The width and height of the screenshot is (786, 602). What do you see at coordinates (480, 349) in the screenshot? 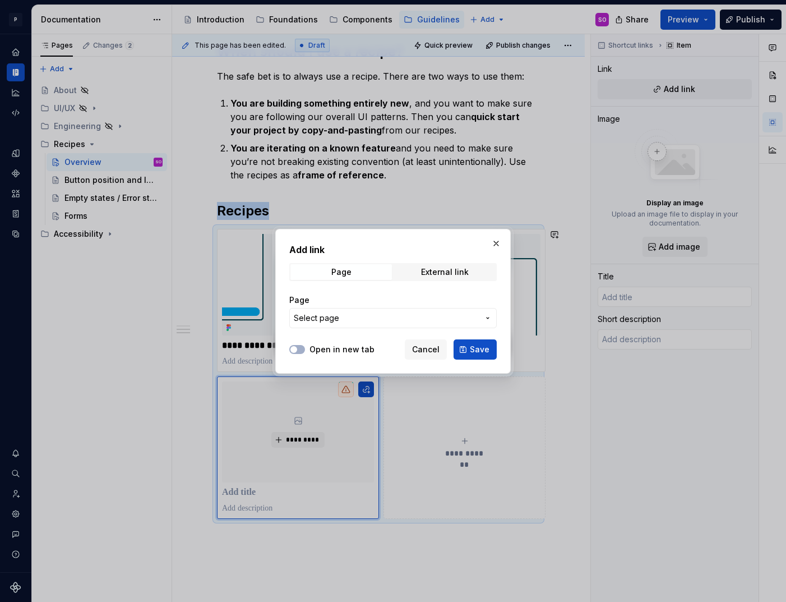
I see `span: Save` at bounding box center [480, 349].